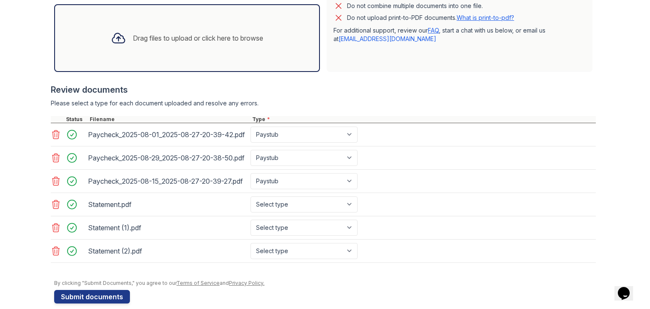 This screenshot has width=650, height=309. I want to click on div: Type, so click(423, 119).